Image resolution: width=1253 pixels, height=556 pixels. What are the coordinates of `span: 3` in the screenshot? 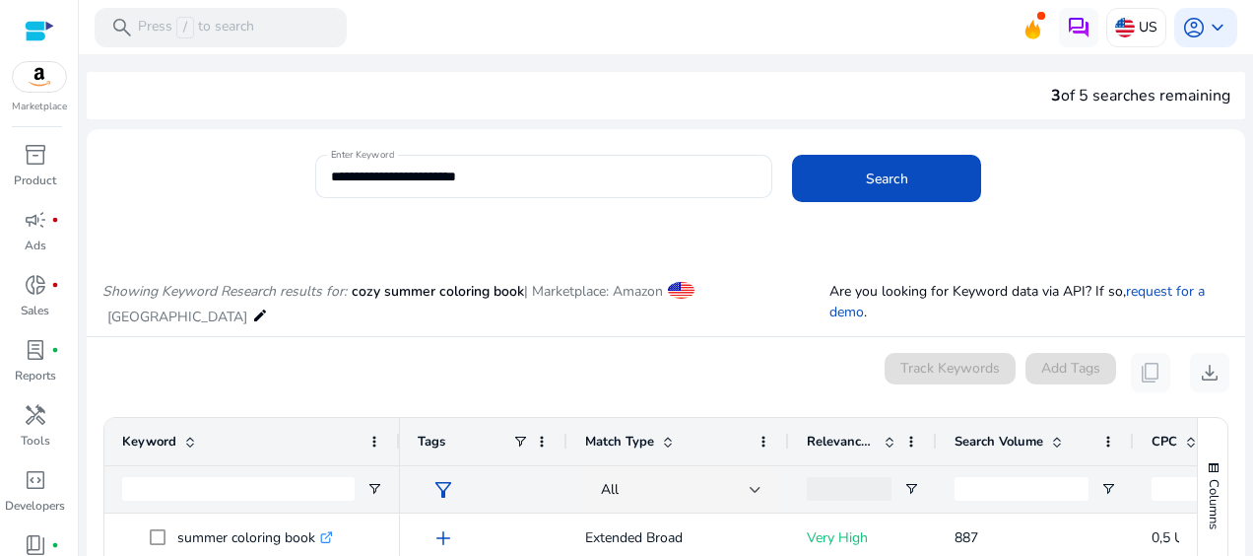 It's located at (1056, 96).